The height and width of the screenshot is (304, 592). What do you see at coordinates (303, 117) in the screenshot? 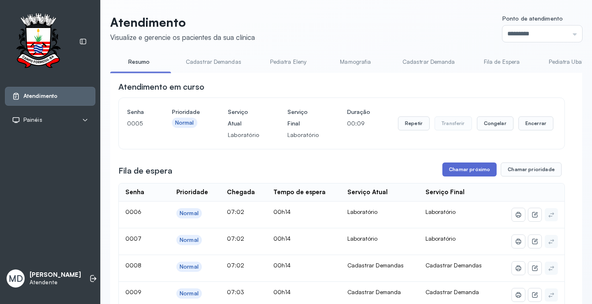
I see `h4: Serviço Final` at bounding box center [303, 117].